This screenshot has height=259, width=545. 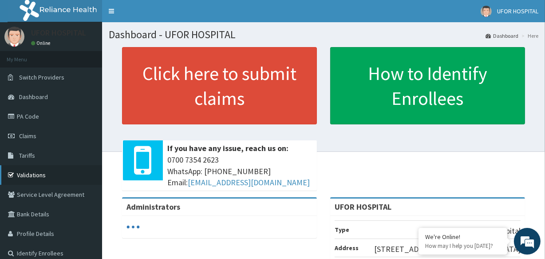 I want to click on b: If you have any issue, reach us on:, so click(x=228, y=148).